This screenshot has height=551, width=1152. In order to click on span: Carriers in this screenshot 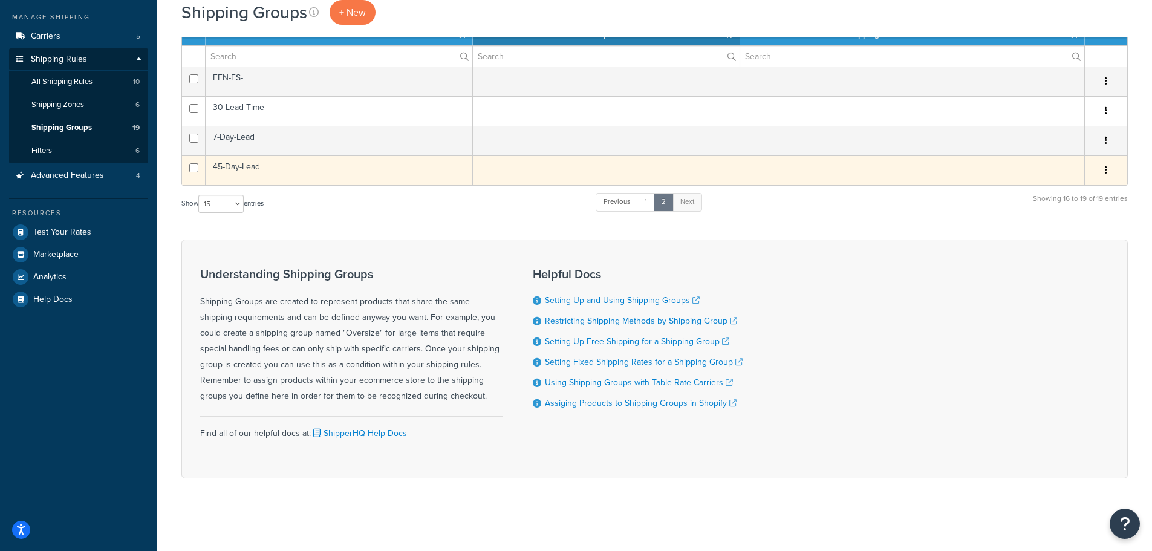, I will do `click(45, 36)`.